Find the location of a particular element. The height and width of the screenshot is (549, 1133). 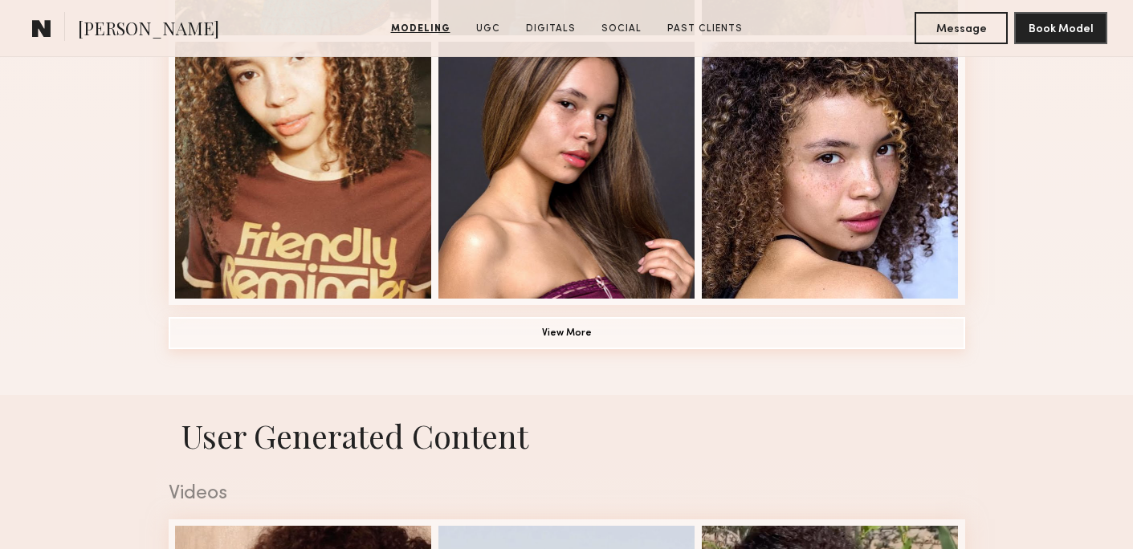

a: Modeling is located at coordinates (421, 29).